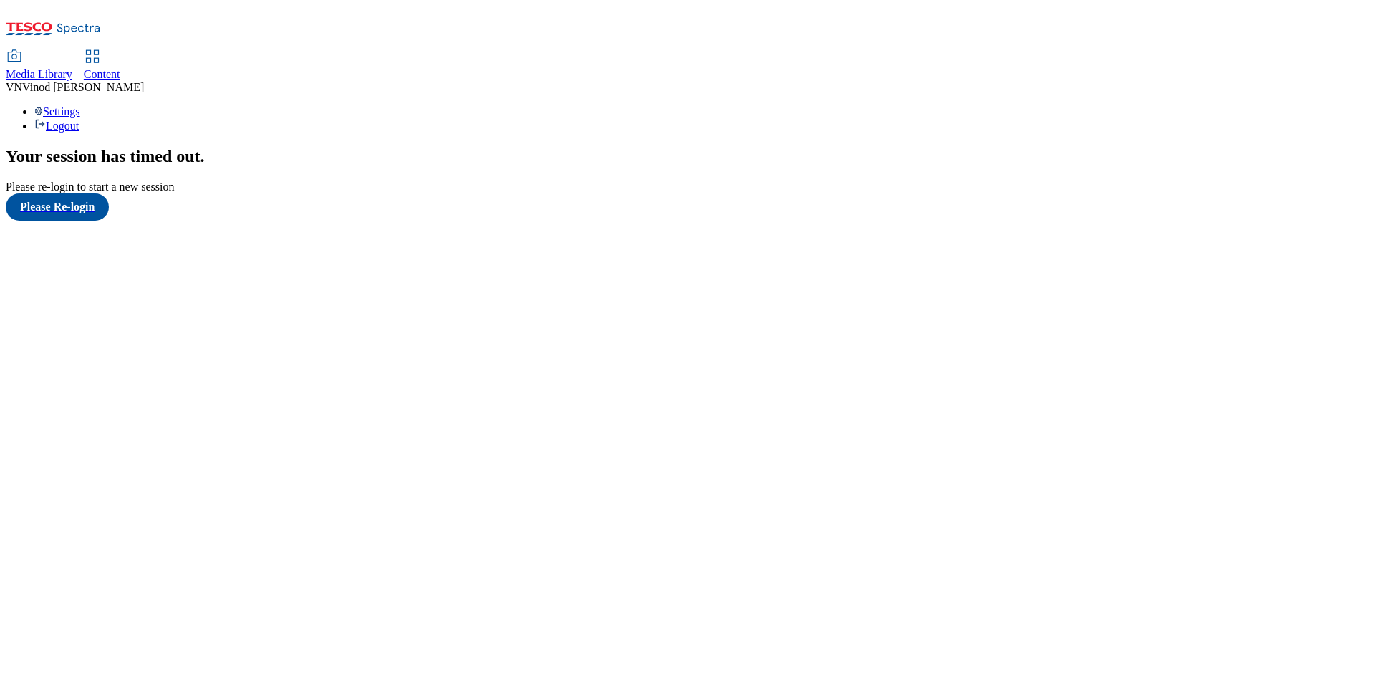 Image resolution: width=1375 pixels, height=677 pixels. What do you see at coordinates (102, 66) in the screenshot?
I see `a: Content` at bounding box center [102, 66].